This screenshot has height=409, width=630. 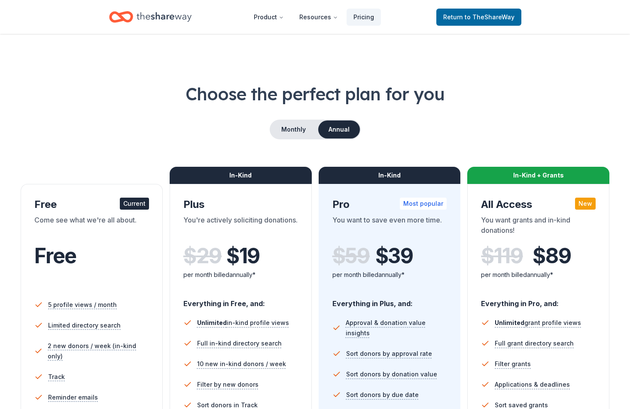 What do you see at coordinates (364, 17) in the screenshot?
I see `a: Pricing` at bounding box center [364, 17].